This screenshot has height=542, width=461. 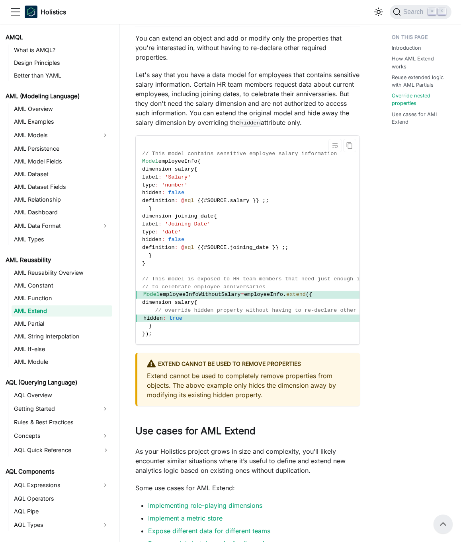 I want to click on a: Better than YAML, so click(x=62, y=76).